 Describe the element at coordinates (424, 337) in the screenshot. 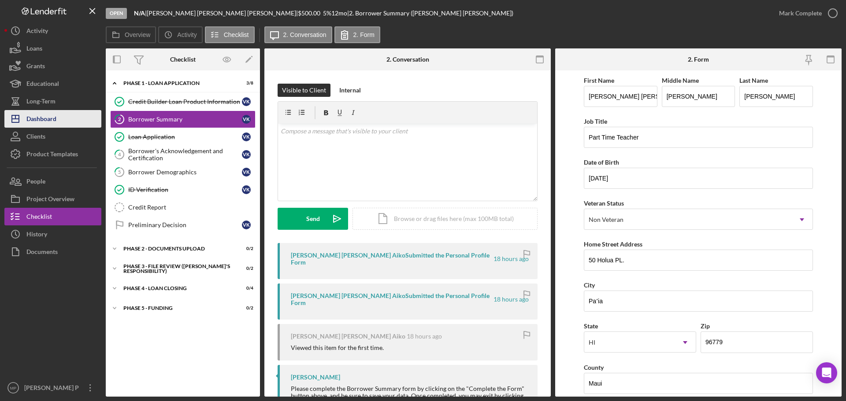

I see `time: 2025-08-13 01:07` at that location.